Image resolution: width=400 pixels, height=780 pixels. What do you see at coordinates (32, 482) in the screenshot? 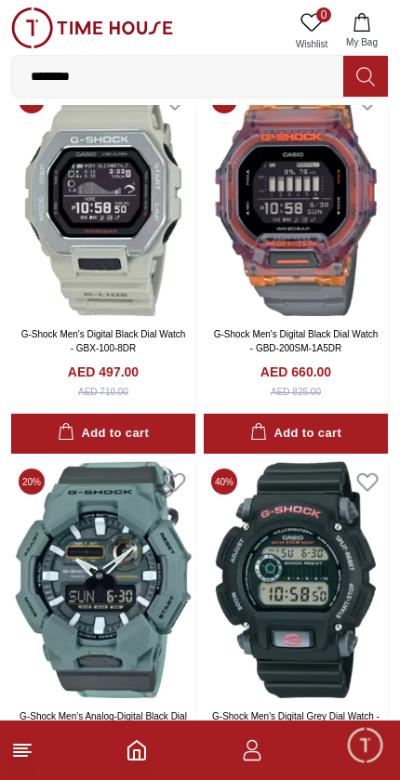
I see `span: 20 %` at bounding box center [32, 482].